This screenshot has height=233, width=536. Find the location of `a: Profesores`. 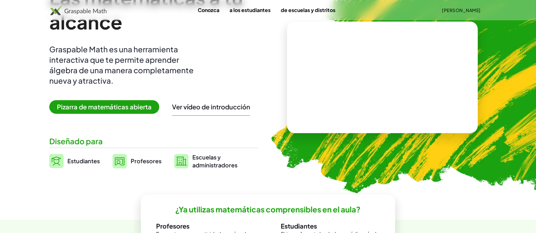

a: Profesores is located at coordinates (137, 161).